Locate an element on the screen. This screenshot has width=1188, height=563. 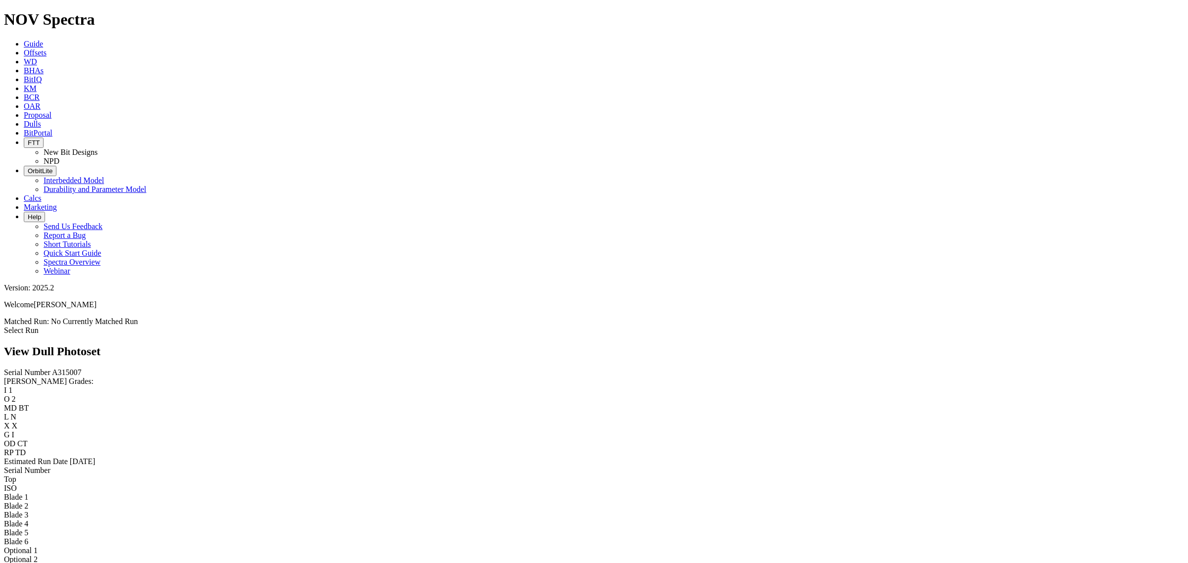
a: Short Tutorials is located at coordinates (67, 244).